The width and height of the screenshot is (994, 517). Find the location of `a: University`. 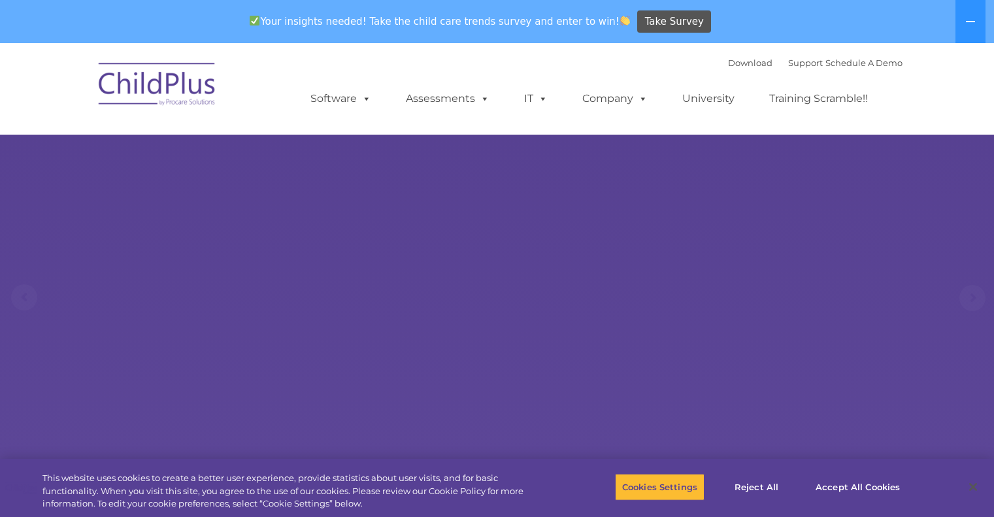

a: University is located at coordinates (708, 99).